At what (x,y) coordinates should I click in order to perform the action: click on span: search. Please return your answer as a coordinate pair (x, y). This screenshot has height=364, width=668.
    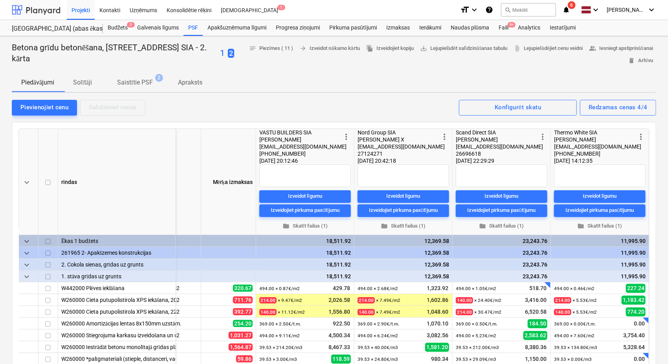
    Looking at the image, I should click on (507, 10).